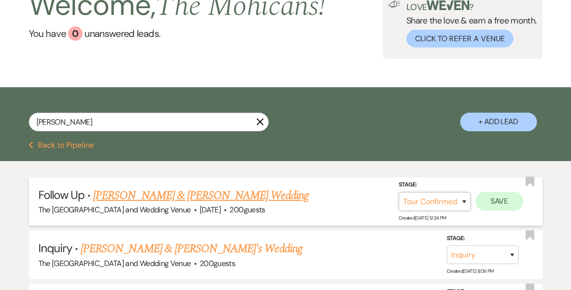  I want to click on img: loud-speaker-illustration.svg, so click(394, 4).